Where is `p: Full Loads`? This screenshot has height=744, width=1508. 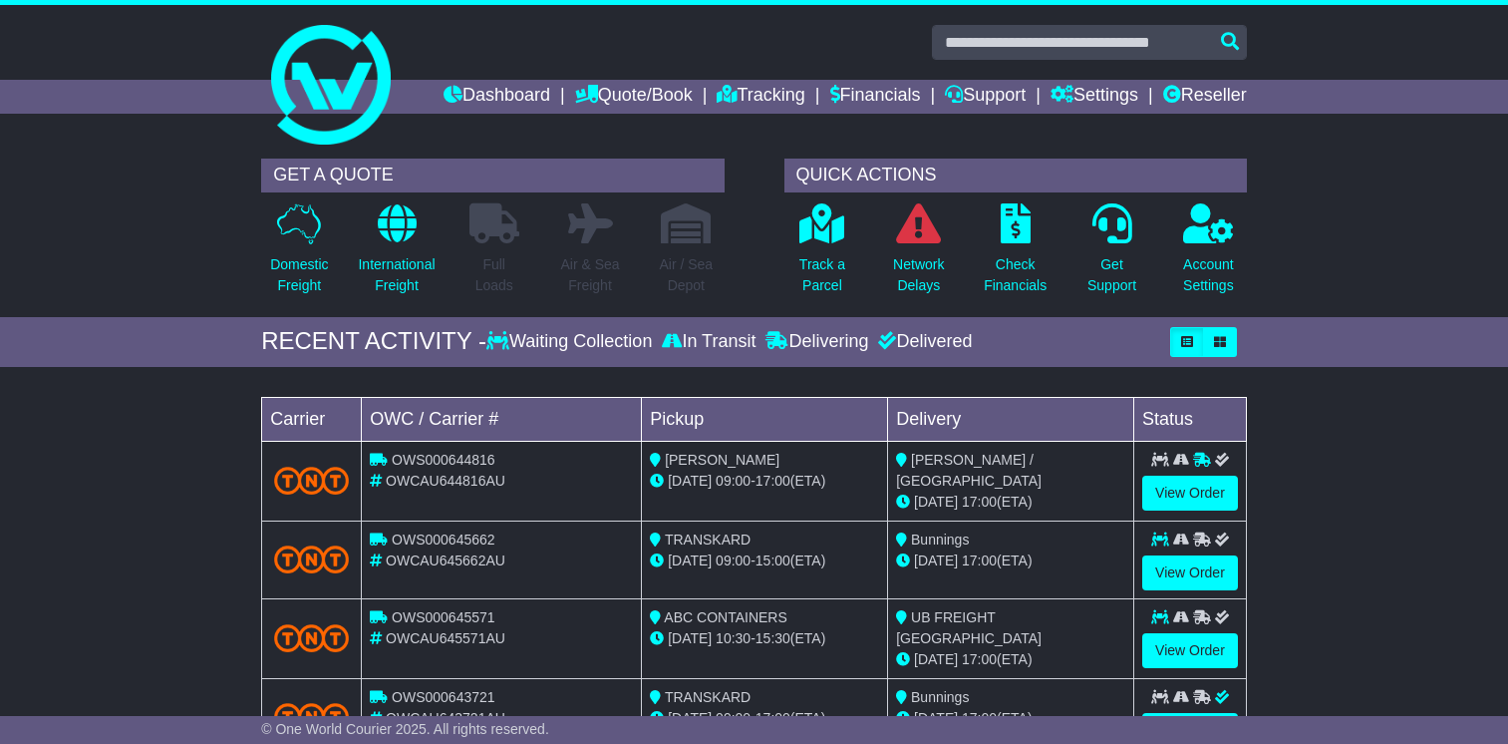
p: Full Loads is located at coordinates (494, 275).